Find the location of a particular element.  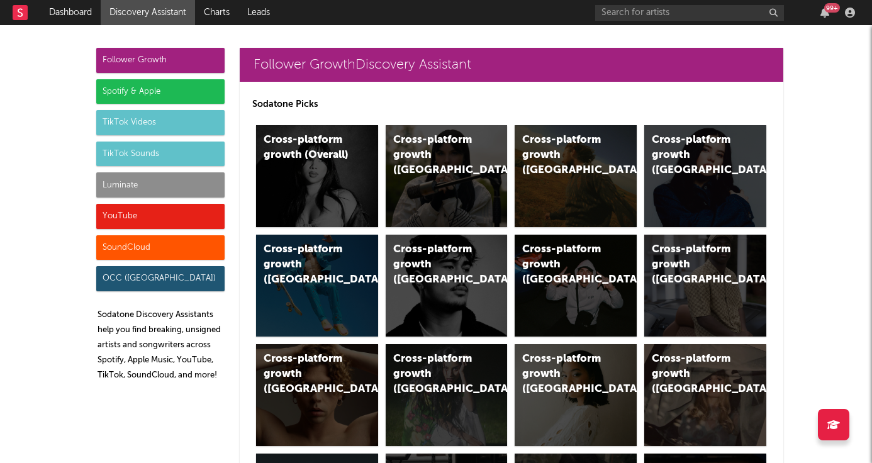

input: Search for artists is located at coordinates (689, 13).